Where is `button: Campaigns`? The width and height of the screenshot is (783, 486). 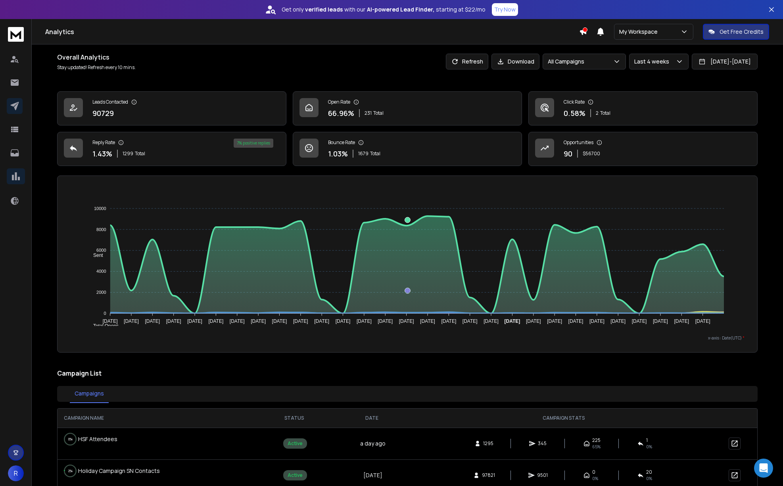
button: Campaigns is located at coordinates (89, 394).